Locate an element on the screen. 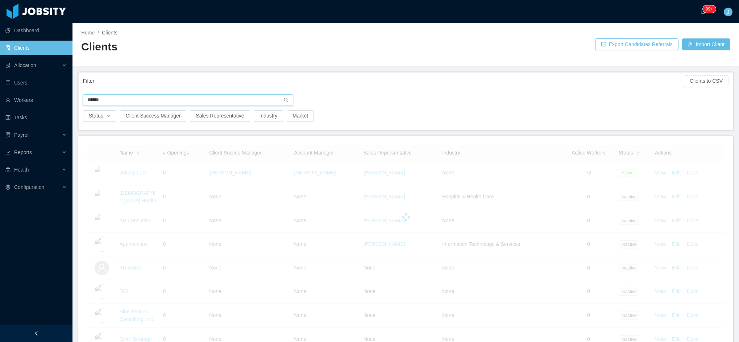 The width and height of the screenshot is (739, 342). span: Clients is located at coordinates (109, 33).